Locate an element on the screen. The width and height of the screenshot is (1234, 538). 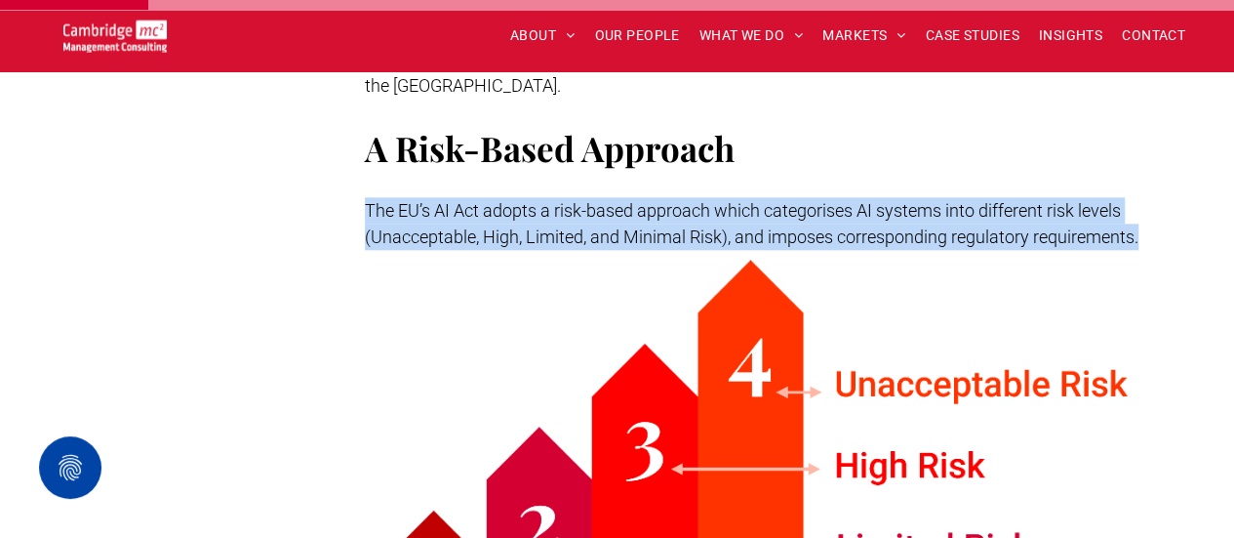
a: WHAT WE DO is located at coordinates (751, 35).